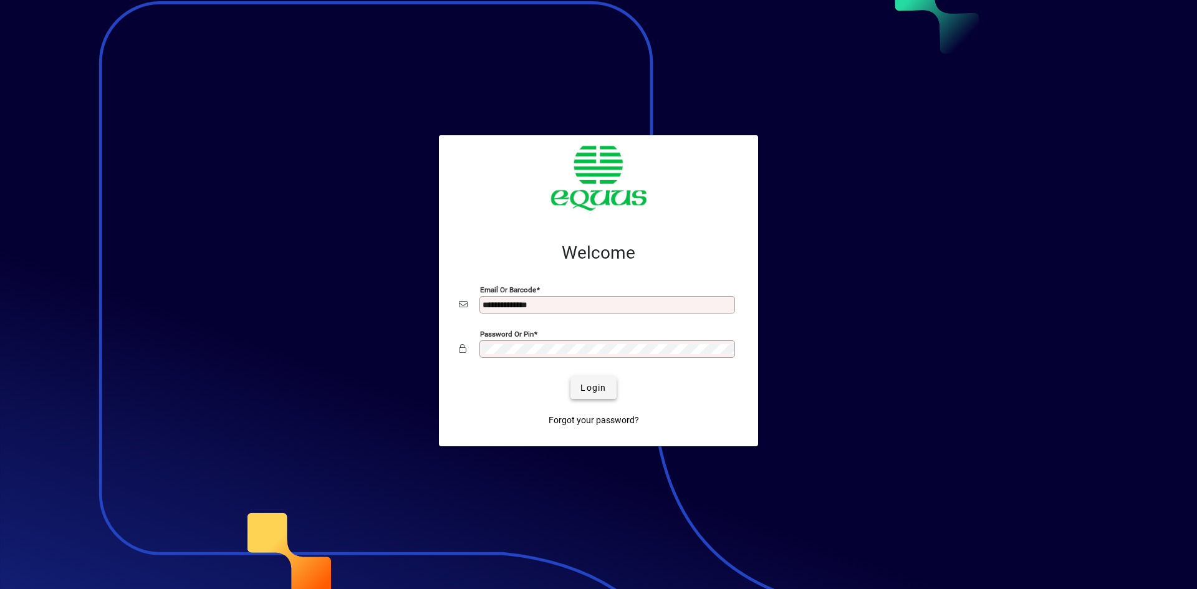 This screenshot has width=1197, height=589. Describe the element at coordinates (593, 388) in the screenshot. I see `button: Login` at that location.